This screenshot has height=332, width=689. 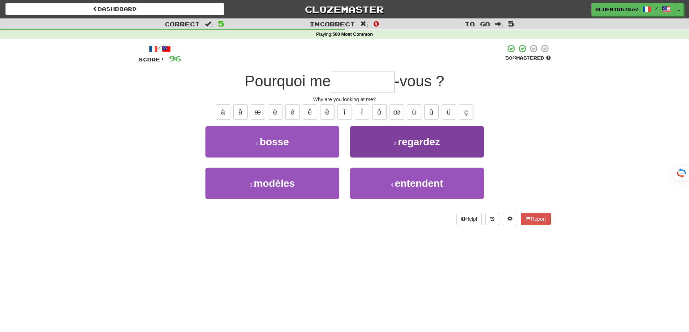 What do you see at coordinates (152, 59) in the screenshot?
I see `span: Score:` at bounding box center [152, 59].